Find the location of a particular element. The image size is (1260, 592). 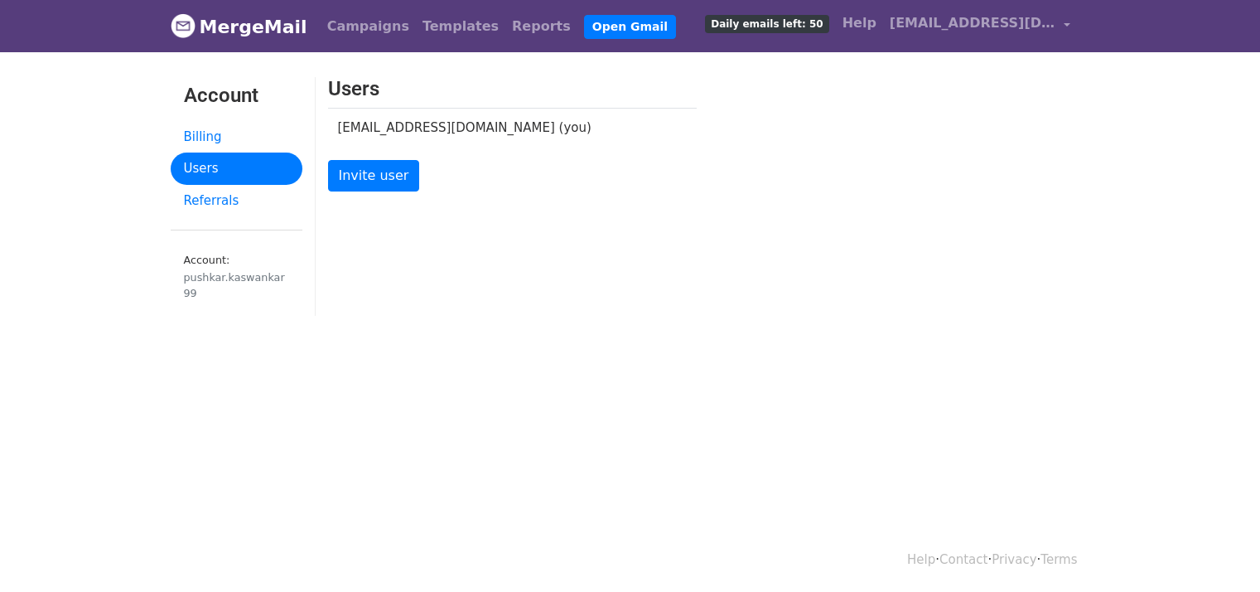

a: MergeMail is located at coordinates (239, 27).